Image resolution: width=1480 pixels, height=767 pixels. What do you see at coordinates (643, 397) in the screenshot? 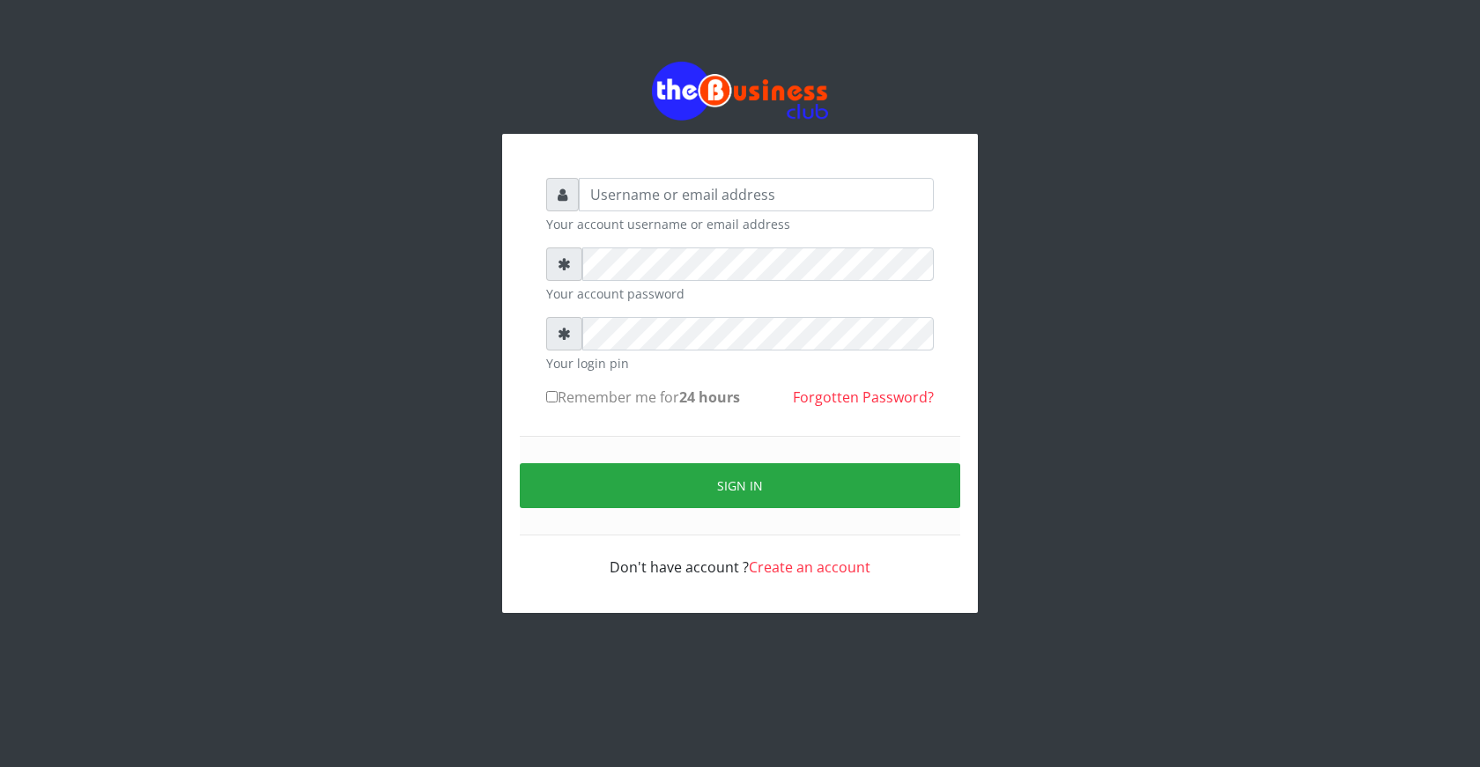
I see `label: Remember me for` at bounding box center [643, 397].